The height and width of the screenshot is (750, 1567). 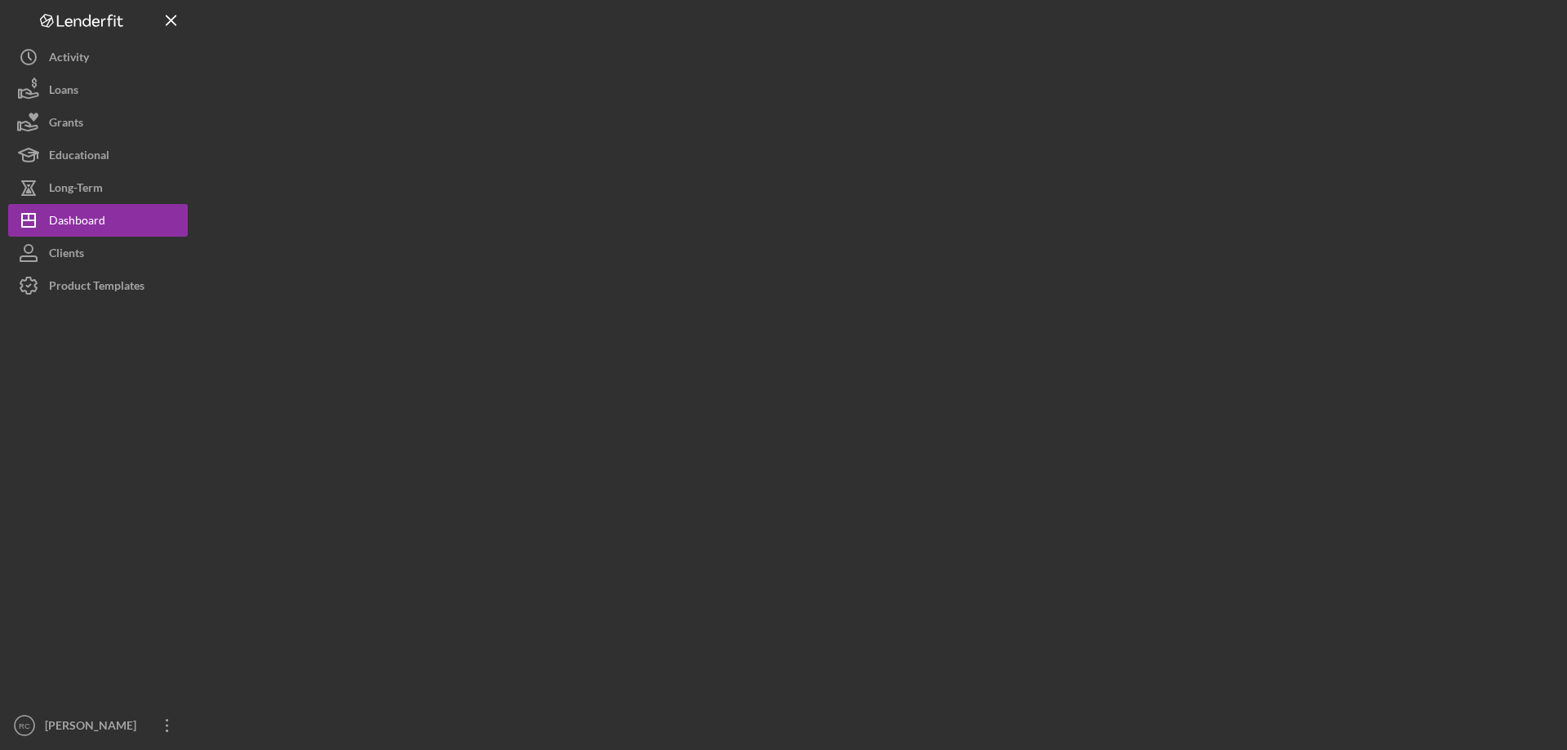 What do you see at coordinates (76, 189) in the screenshot?
I see `div: Long-Term` at bounding box center [76, 189].